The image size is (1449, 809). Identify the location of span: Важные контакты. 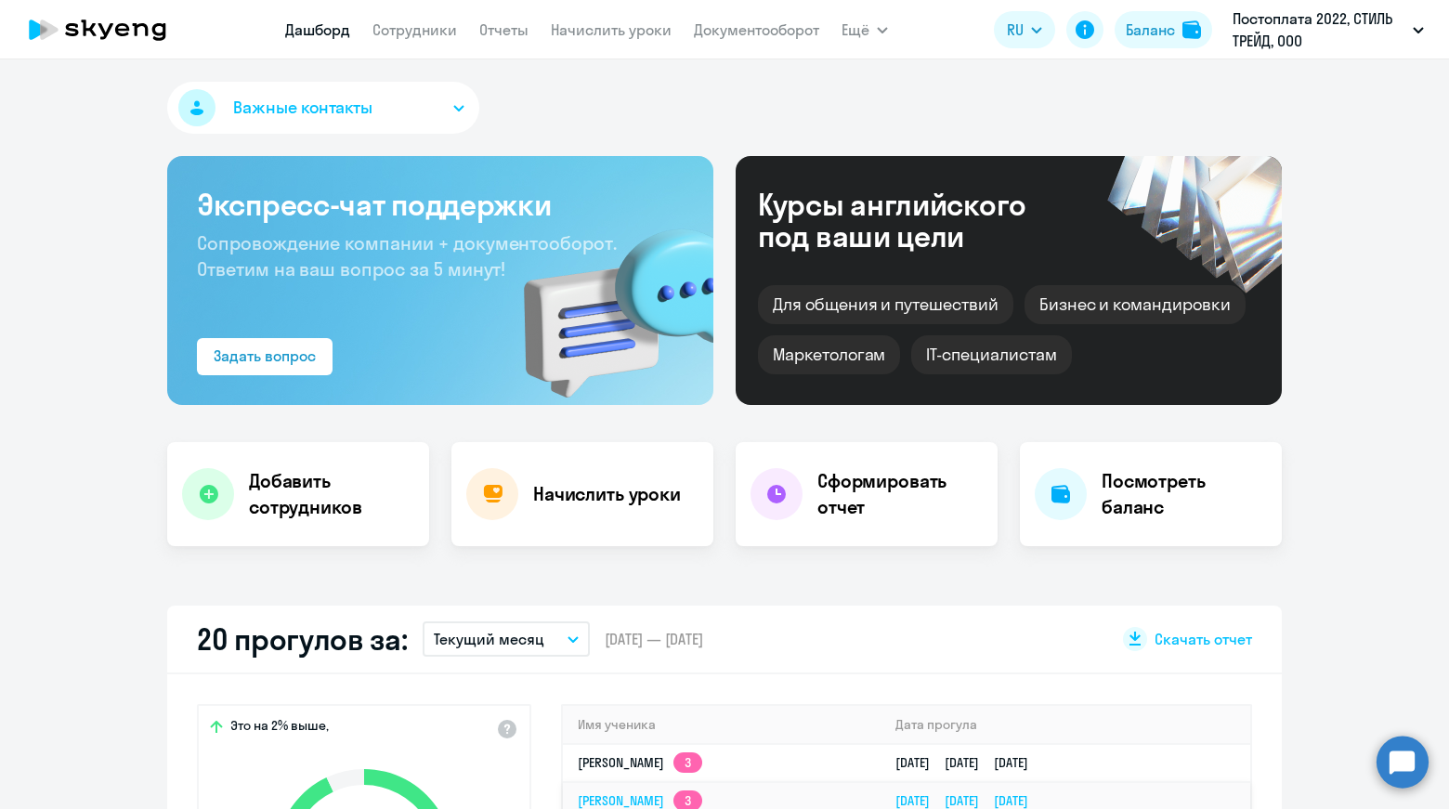
(303, 108).